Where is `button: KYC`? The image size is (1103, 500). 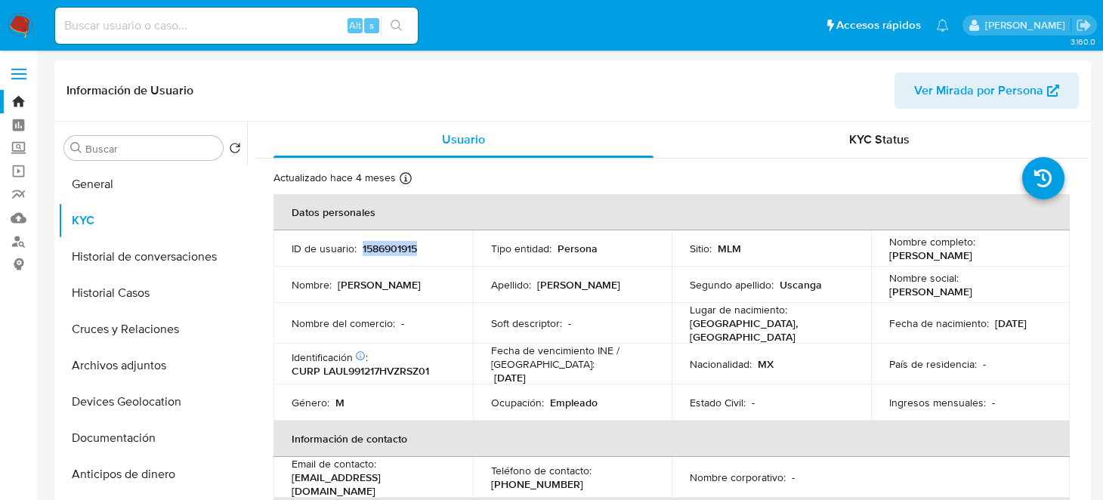 button: KYC is located at coordinates (153, 221).